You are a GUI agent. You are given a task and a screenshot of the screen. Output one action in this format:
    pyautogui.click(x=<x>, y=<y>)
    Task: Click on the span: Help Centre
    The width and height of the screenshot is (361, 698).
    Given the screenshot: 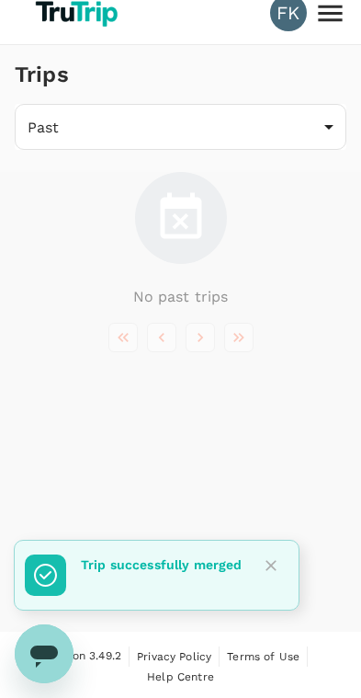 What is the action you would take?
    pyautogui.click(x=180, y=676)
    